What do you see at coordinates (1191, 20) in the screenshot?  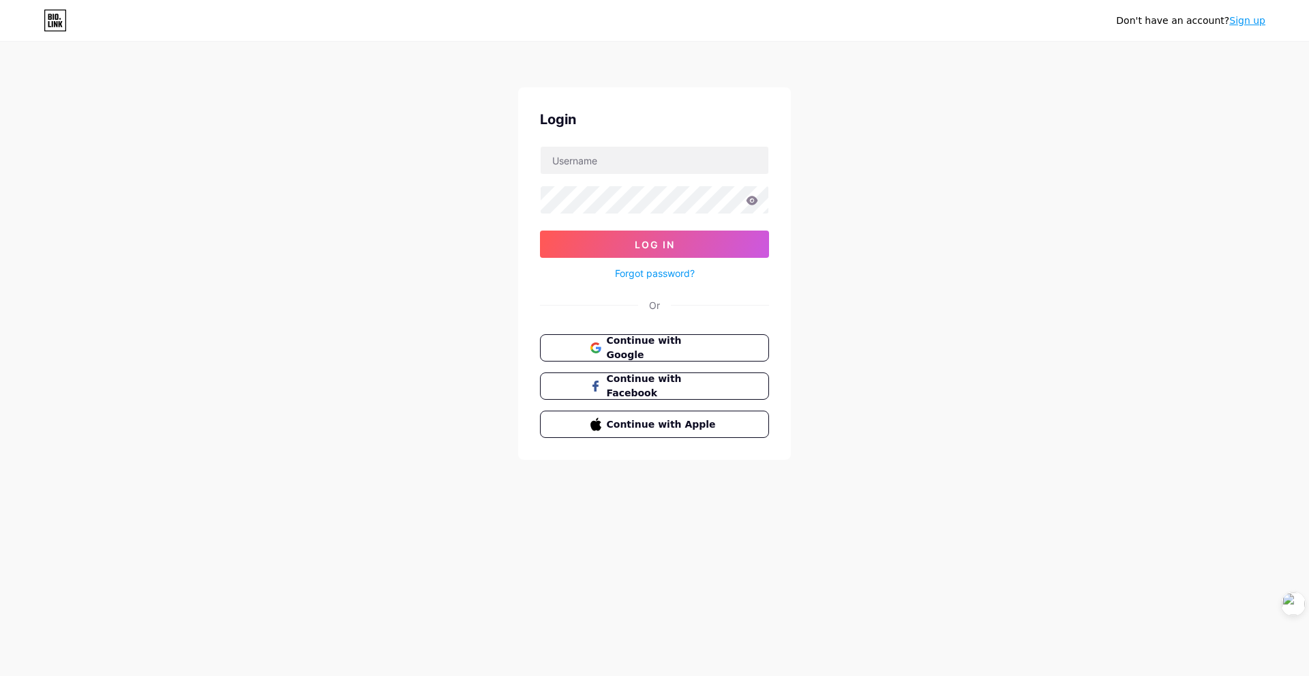 I see `div: Don't have an account?` at bounding box center [1191, 20].